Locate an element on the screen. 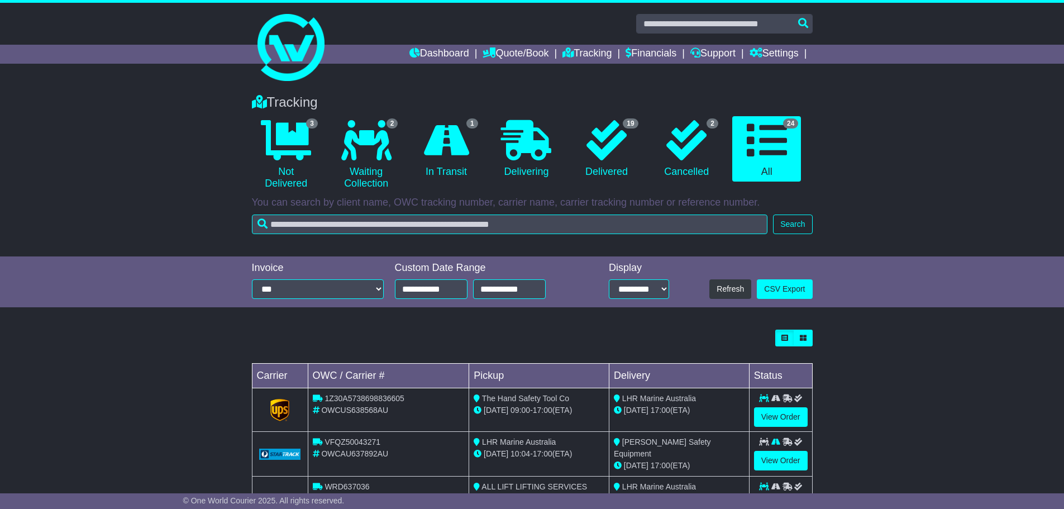 This screenshot has width=1064, height=509. span: 10:04 is located at coordinates (520, 453).